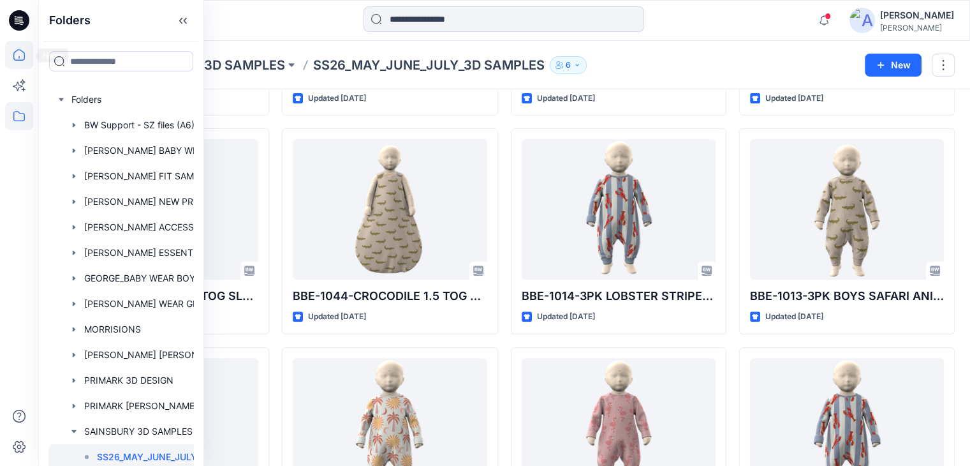 Image resolution: width=970 pixels, height=466 pixels. Describe the element at coordinates (847, 296) in the screenshot. I see `p: BBE-1013-3PK BOYS SAFARI ANIMAL WAFFLE GWM SLEEPSUIT-COMMENT 01` at that location.